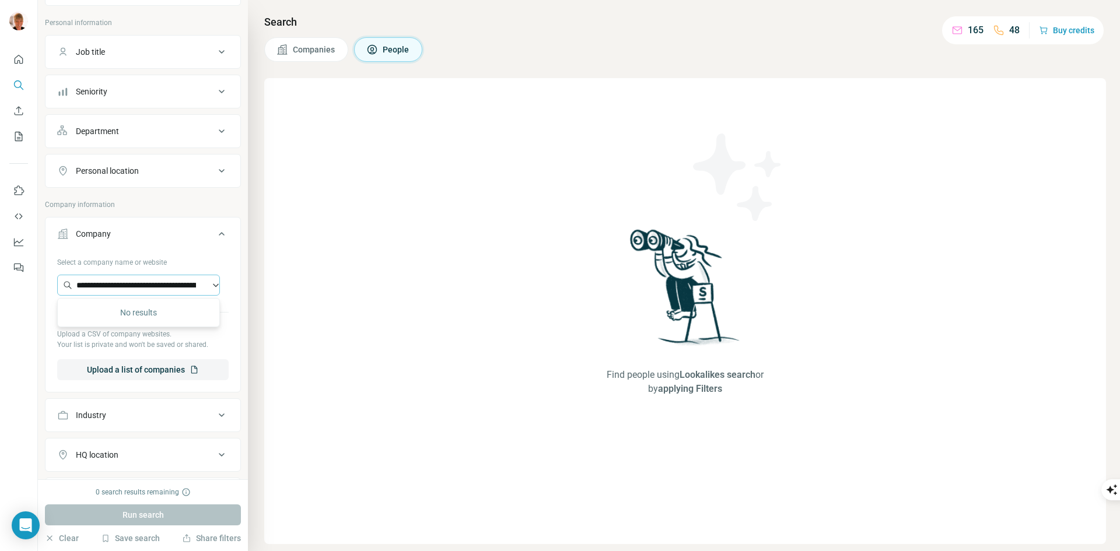  I want to click on button: Quick start, so click(19, 60).